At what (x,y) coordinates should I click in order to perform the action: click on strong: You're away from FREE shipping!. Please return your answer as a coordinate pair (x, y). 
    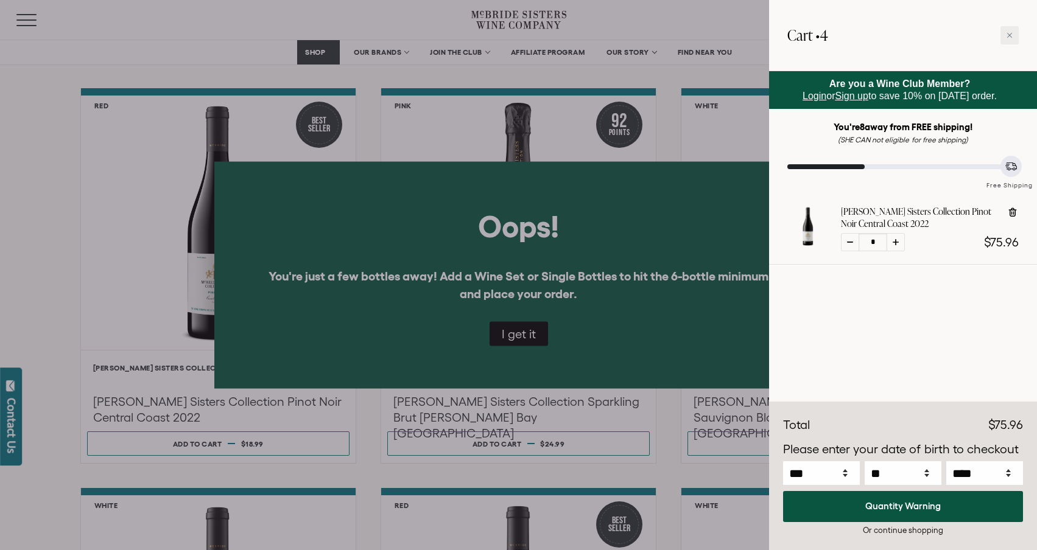
    Looking at the image, I should click on (903, 127).